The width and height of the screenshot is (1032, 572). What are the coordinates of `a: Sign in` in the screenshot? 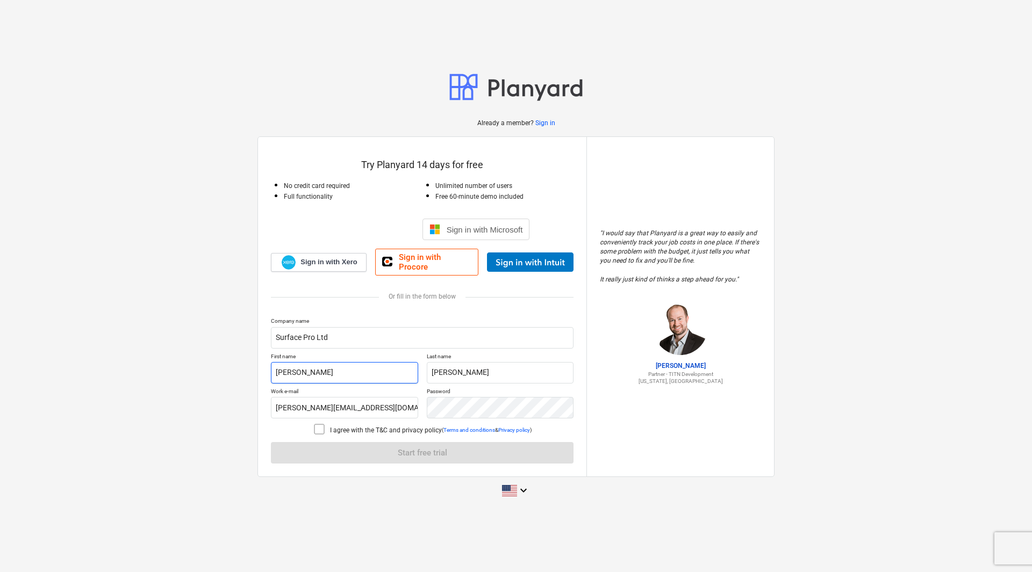 It's located at (545, 123).